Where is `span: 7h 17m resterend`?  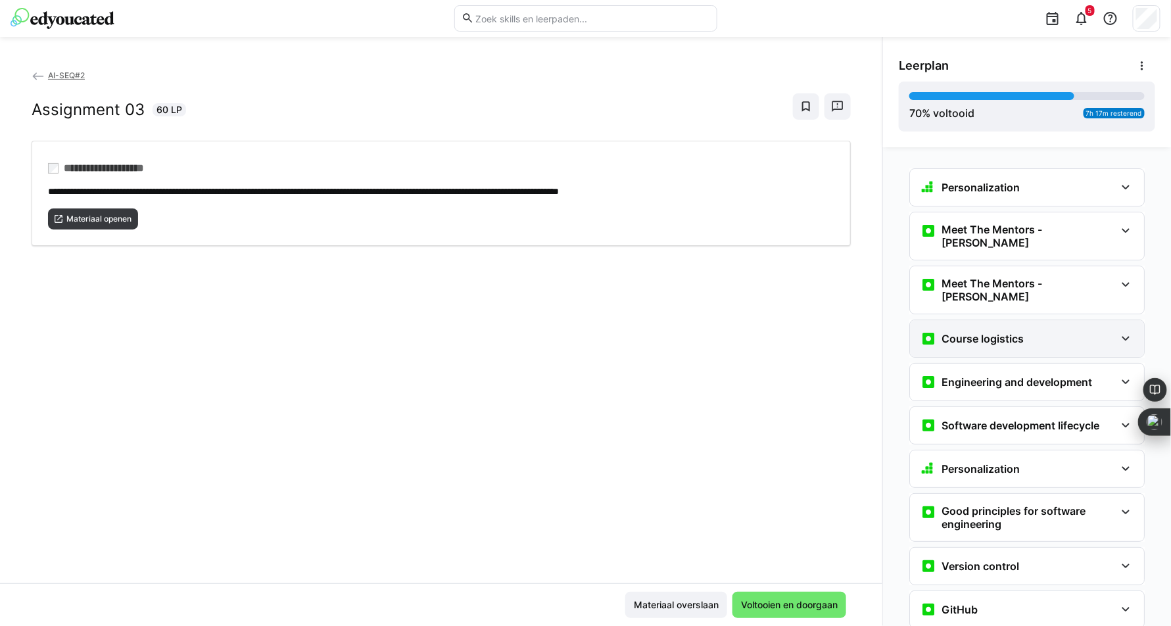 span: 7h 17m resterend is located at coordinates (1114, 113).